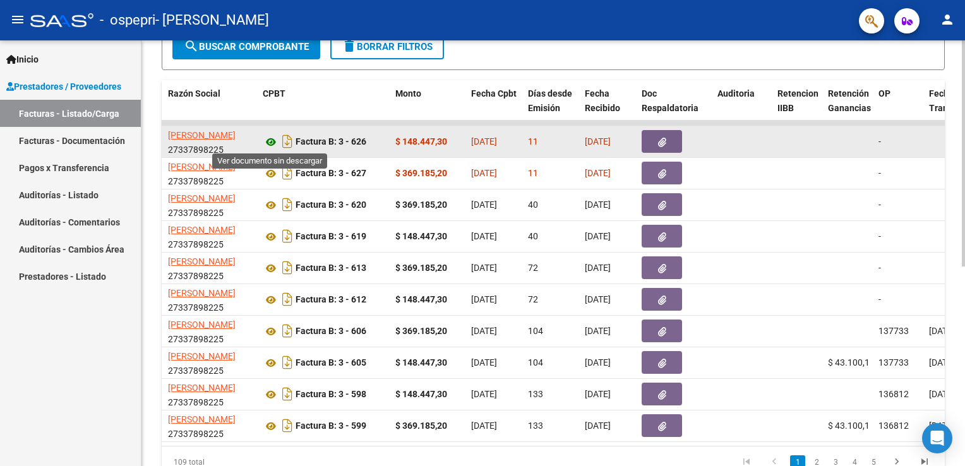 The image size is (965, 466). Describe the element at coordinates (428, 108) in the screenshot. I see `datatable-header-cell: Monto` at that location.